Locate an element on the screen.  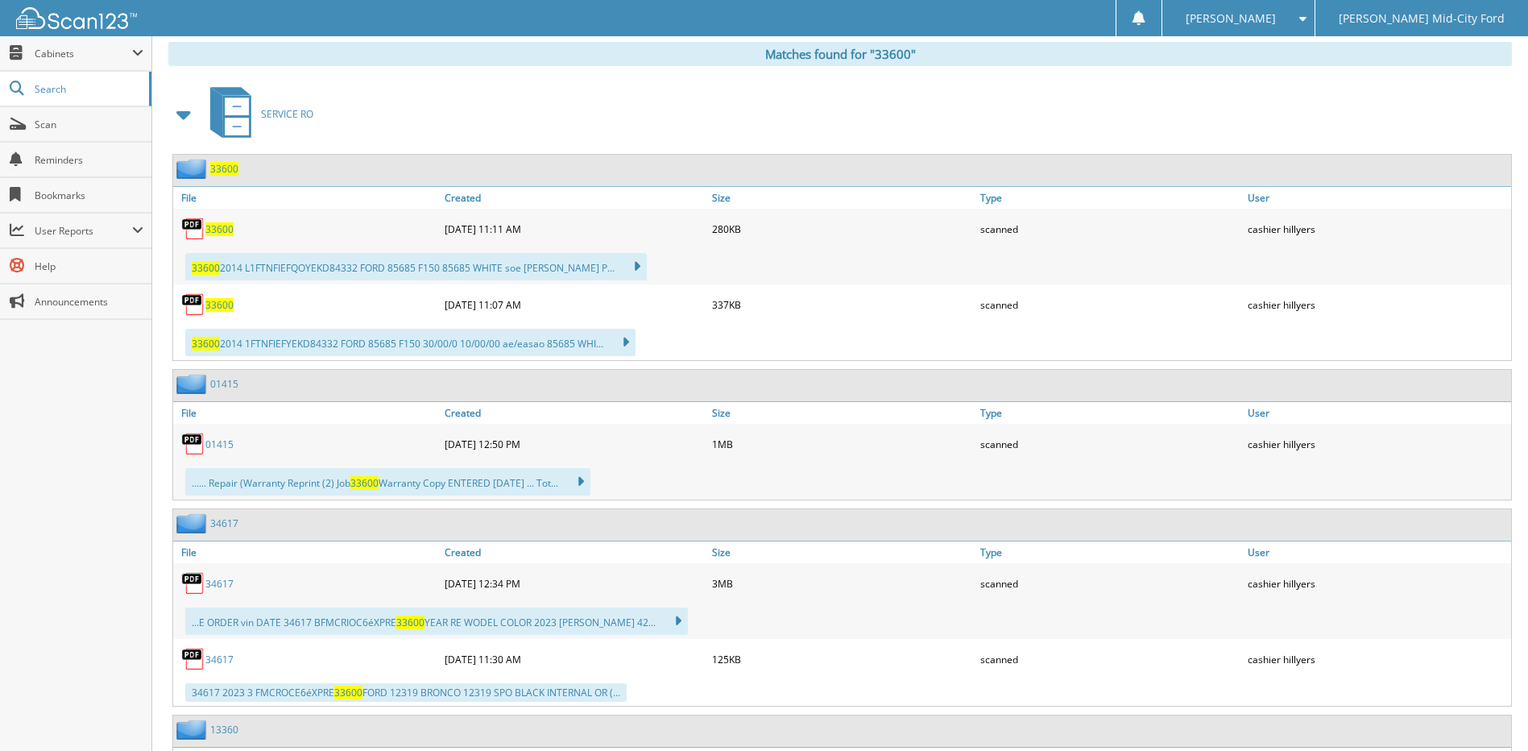
span: Scan is located at coordinates (89, 124).